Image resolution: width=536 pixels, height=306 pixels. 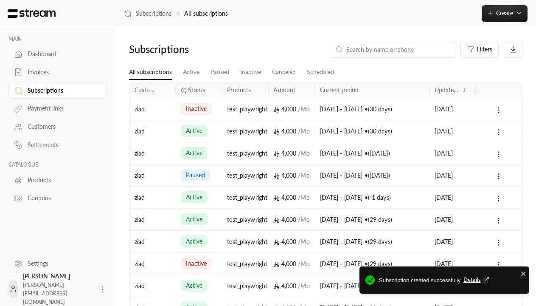 What do you see at coordinates (58, 263) in the screenshot?
I see `a: Settings` at bounding box center [58, 263].